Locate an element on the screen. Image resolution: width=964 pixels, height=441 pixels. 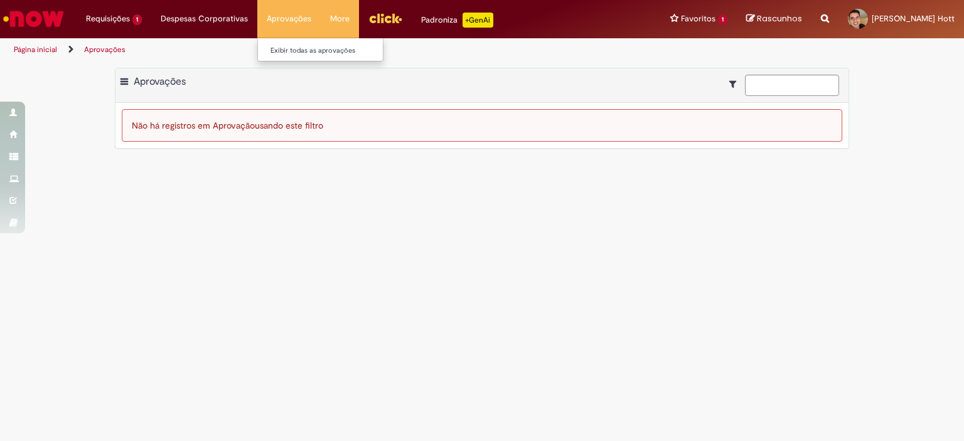
span: Favoritos is located at coordinates (698, 19).